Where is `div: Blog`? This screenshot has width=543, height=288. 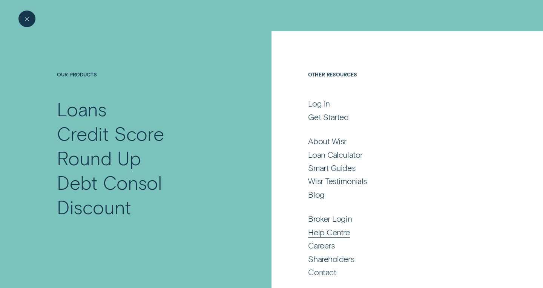 div: Blog is located at coordinates (316, 195).